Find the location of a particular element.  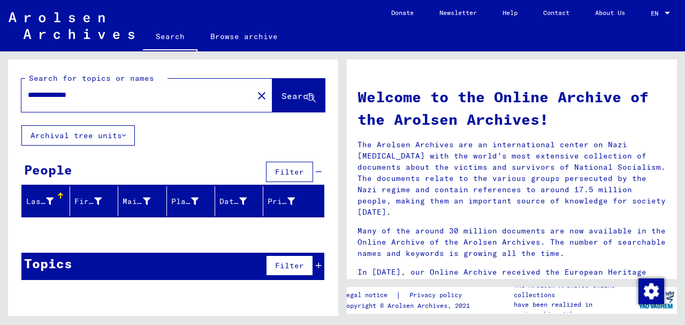

p: Copyright © Arolsen Archives, 2021 is located at coordinates (409, 306).